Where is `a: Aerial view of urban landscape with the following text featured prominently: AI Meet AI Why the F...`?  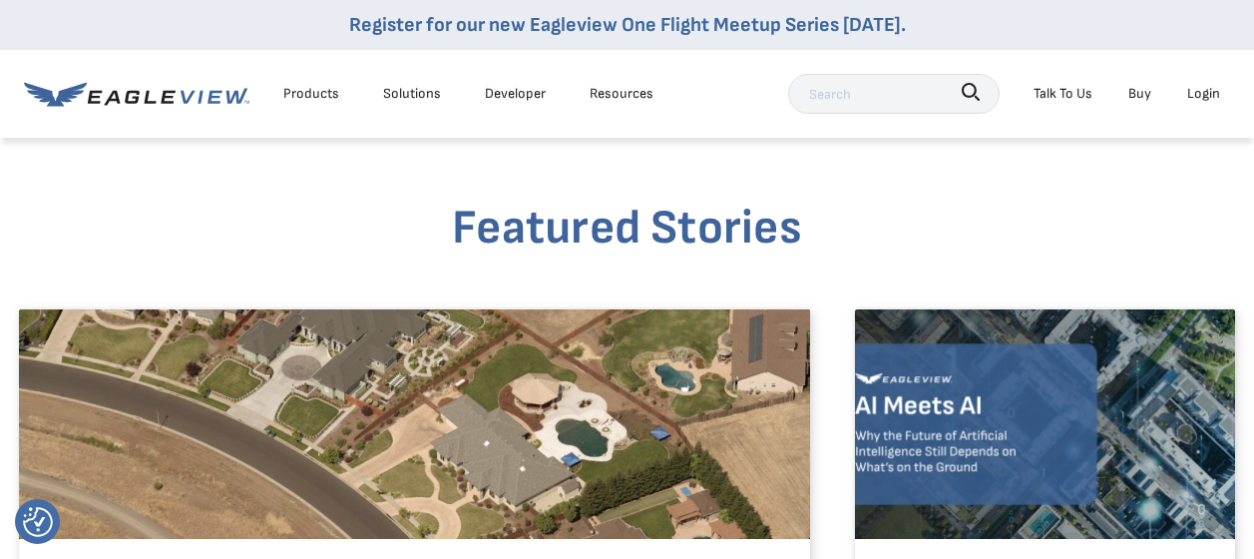 a: Aerial view of urban landscape with the following text featured prominently: AI Meet AI Why the F... is located at coordinates (1046, 424).